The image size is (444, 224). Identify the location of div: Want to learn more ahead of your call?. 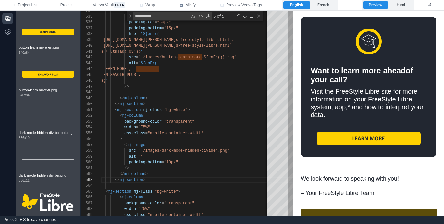
(75, 65).